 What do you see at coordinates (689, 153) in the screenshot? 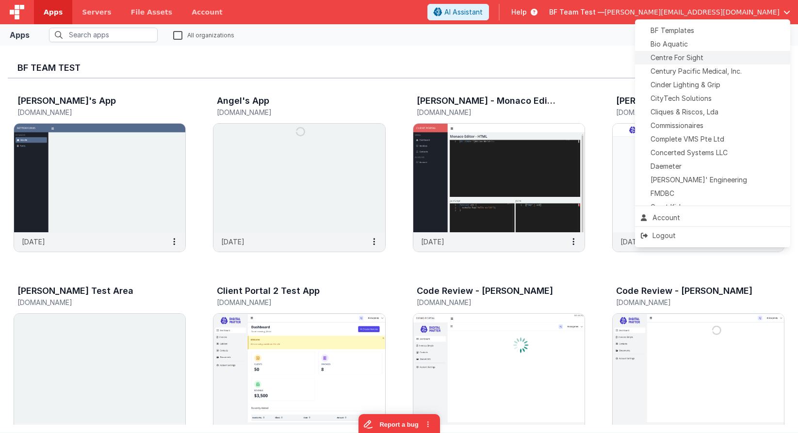
I see `span: Concerted Systems LLC` at bounding box center [689, 153].